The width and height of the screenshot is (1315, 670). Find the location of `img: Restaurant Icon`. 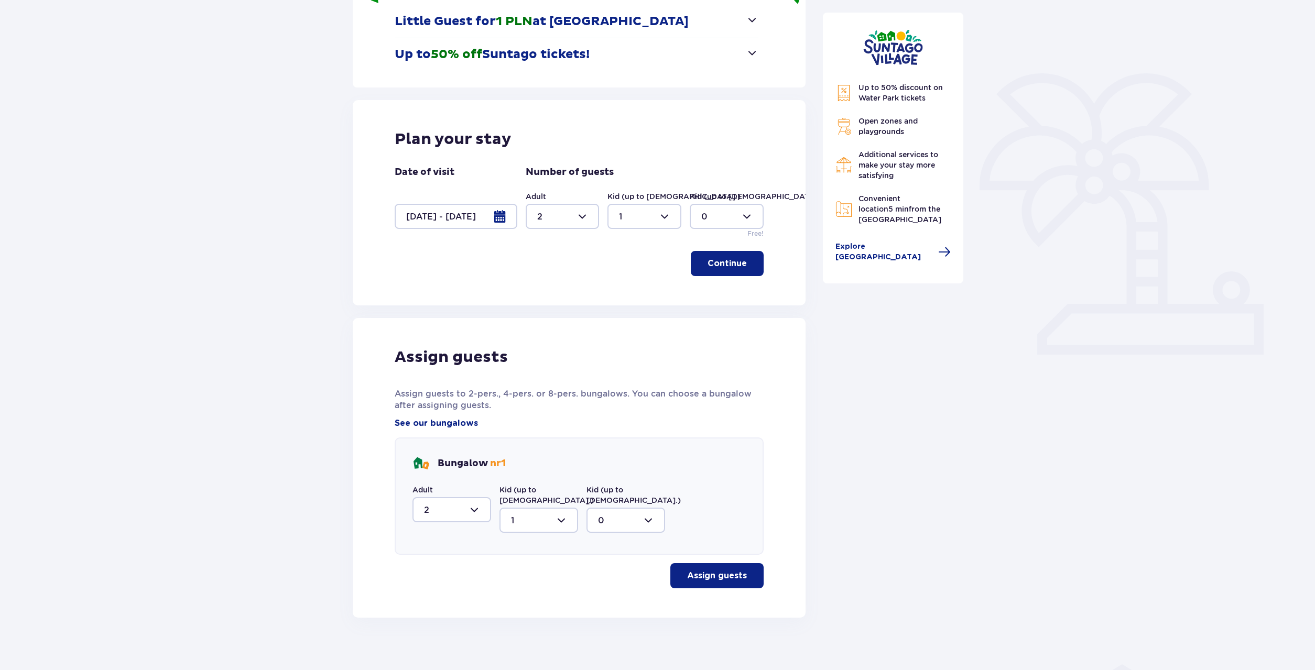

img: Restaurant Icon is located at coordinates (844, 165).